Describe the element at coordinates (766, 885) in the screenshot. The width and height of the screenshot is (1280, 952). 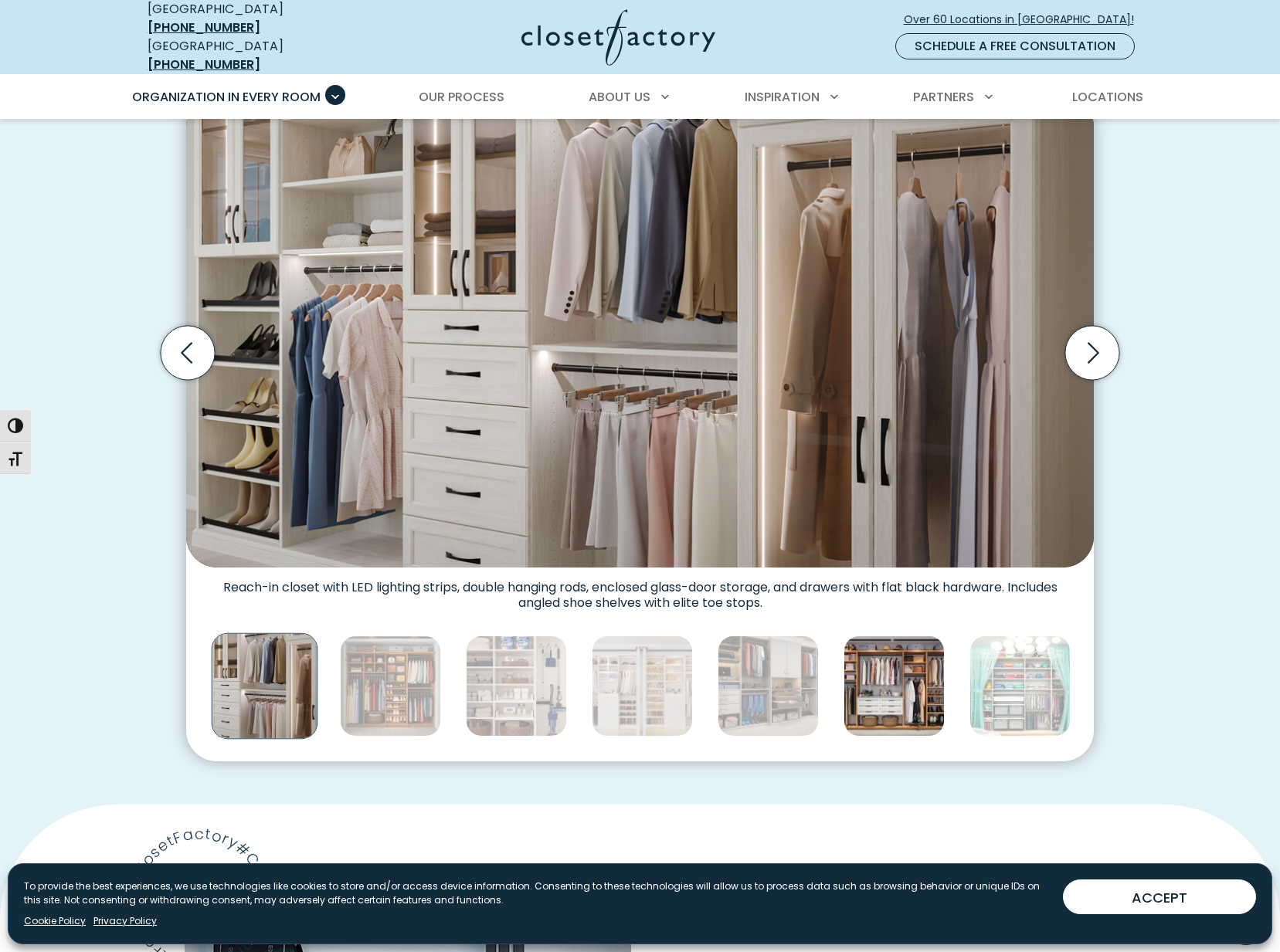
I see `span: Every Item` at that location.